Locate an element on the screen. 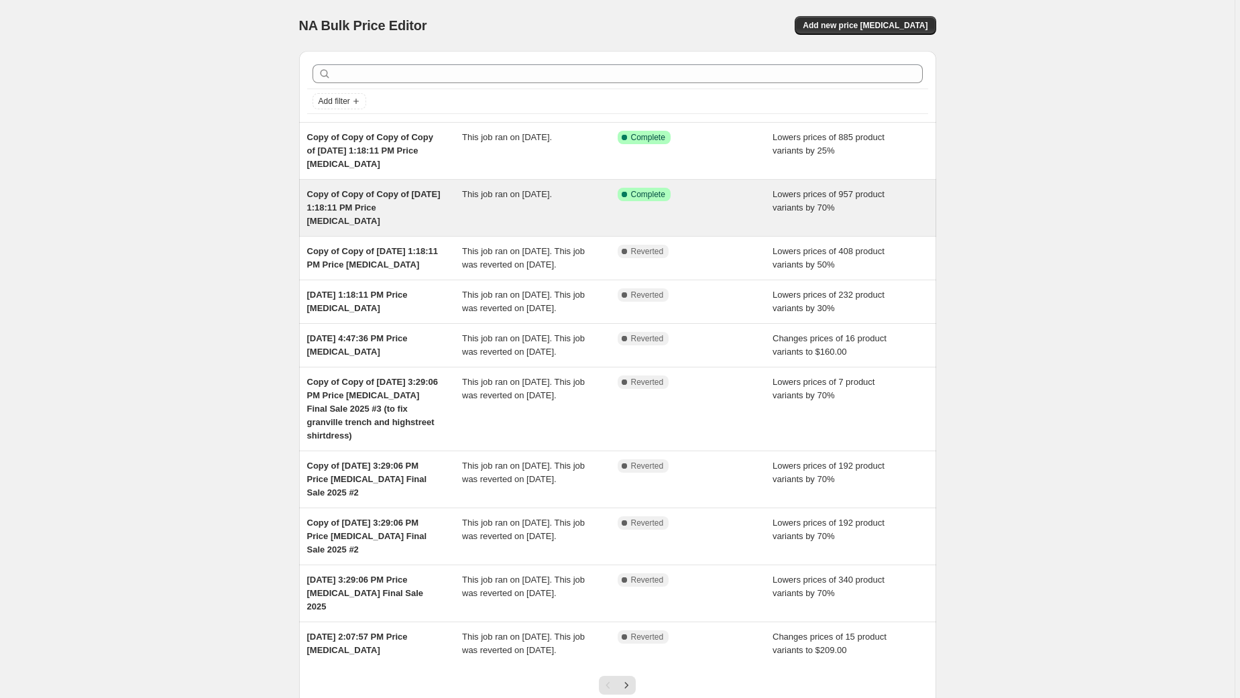 The width and height of the screenshot is (1240, 698). span: Lowers prices of 957 product variants by 70% is located at coordinates (828, 200).